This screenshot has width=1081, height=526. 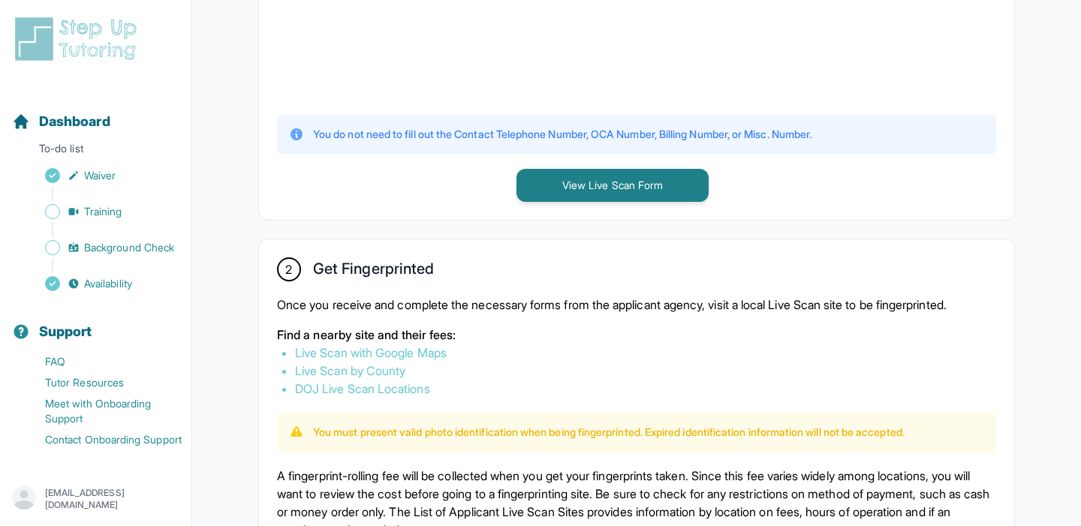 What do you see at coordinates (101, 411) in the screenshot?
I see `a: Meet with Onboarding Support` at bounding box center [101, 411].